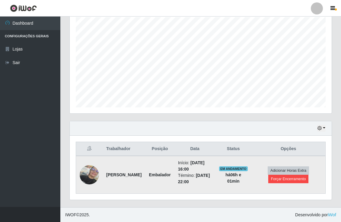 The width and height of the screenshot is (341, 222). Describe the element at coordinates (195, 166) in the screenshot. I see `li: Início:` at that location.